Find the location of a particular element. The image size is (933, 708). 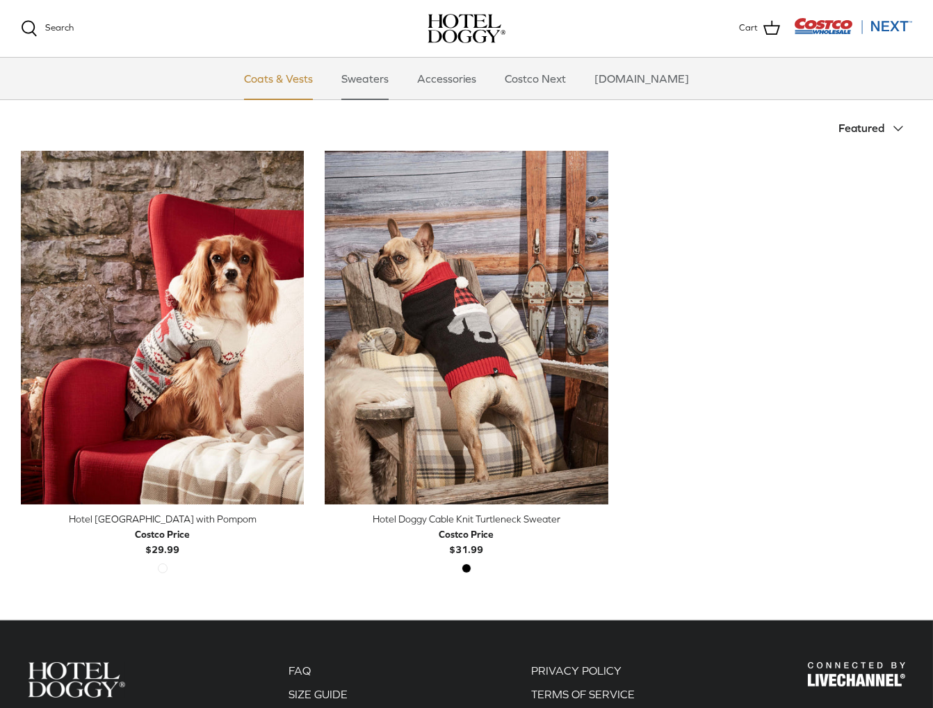

a: FAQ is located at coordinates (300, 671).